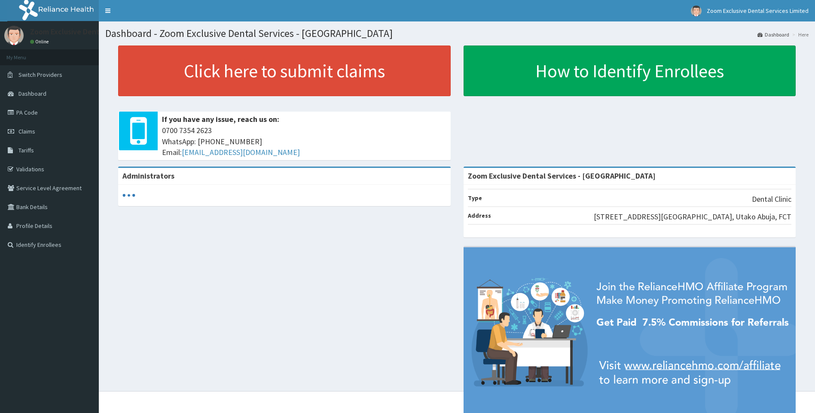  Describe the element at coordinates (40, 42) in the screenshot. I see `a: Online` at that location.